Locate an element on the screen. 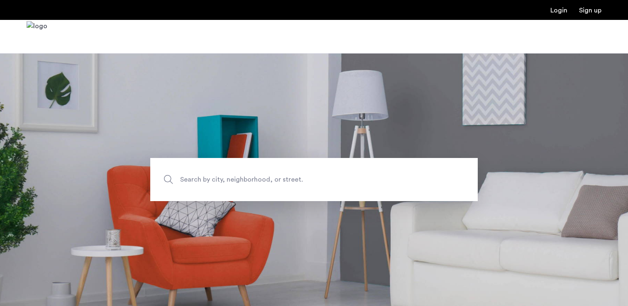  a: Cazamio Logo is located at coordinates (37, 37).